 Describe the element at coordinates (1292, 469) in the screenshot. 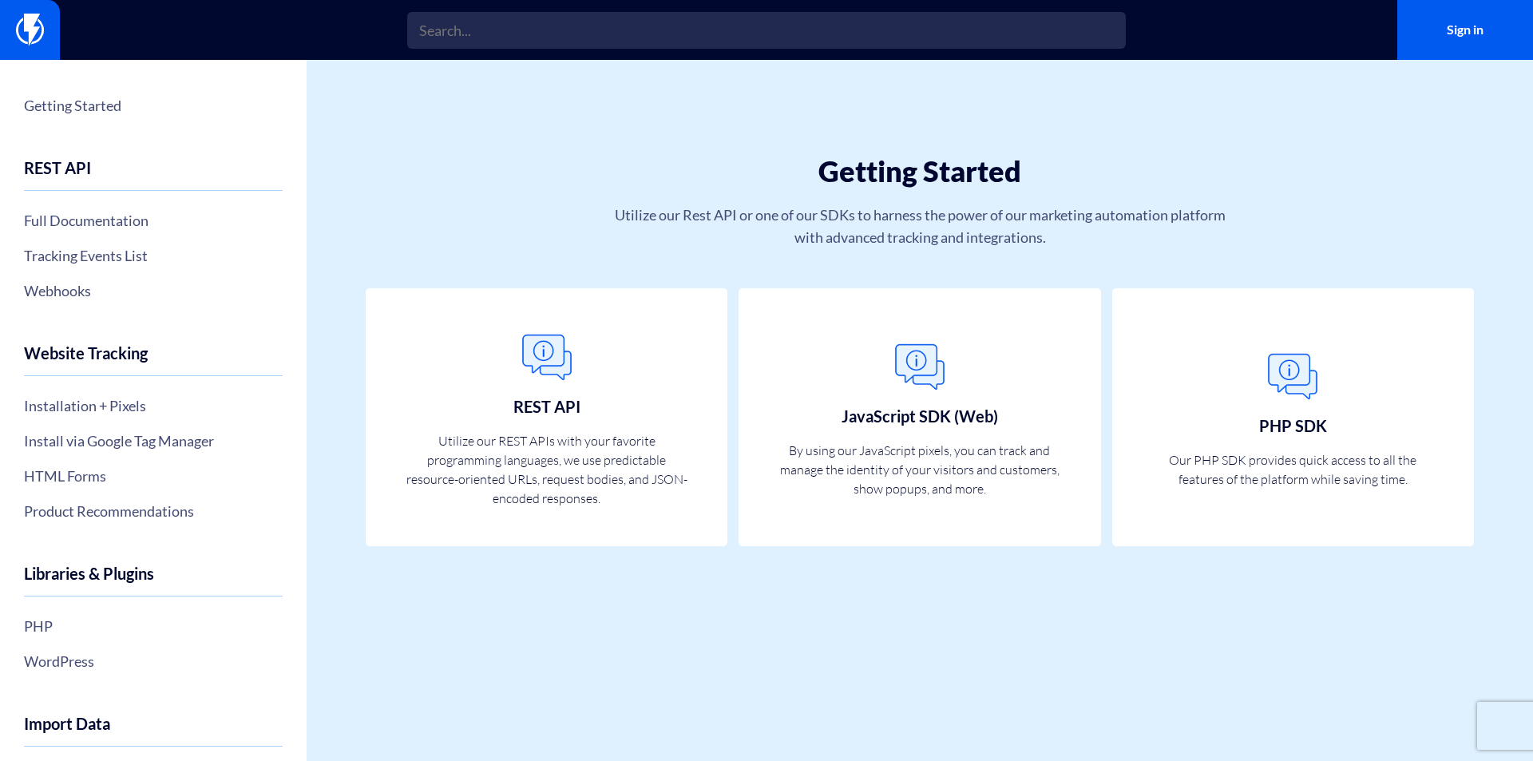

I see `p: Our PHP SDK provides quick access to all the features of the platform while saving time.` at that location.